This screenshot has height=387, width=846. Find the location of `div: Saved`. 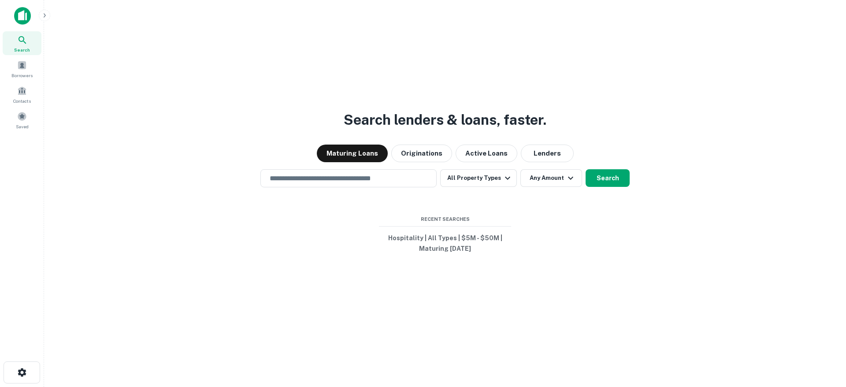

div: Saved is located at coordinates (22, 120).